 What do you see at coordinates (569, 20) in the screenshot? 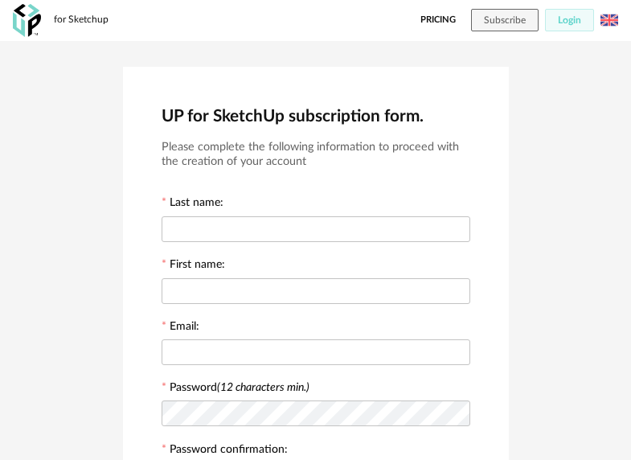
I see `span: Login` at bounding box center [569, 20].